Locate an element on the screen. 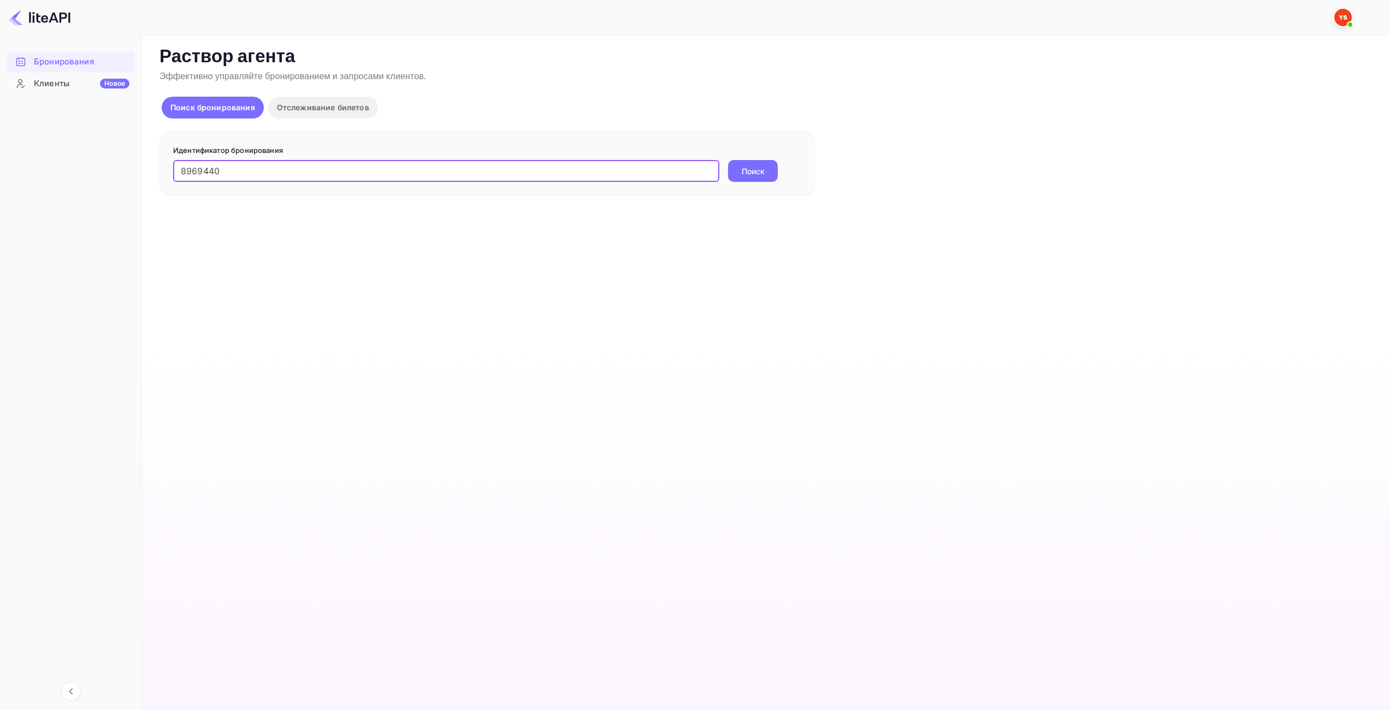  ya-tr-span: Поиск is located at coordinates (753, 171).